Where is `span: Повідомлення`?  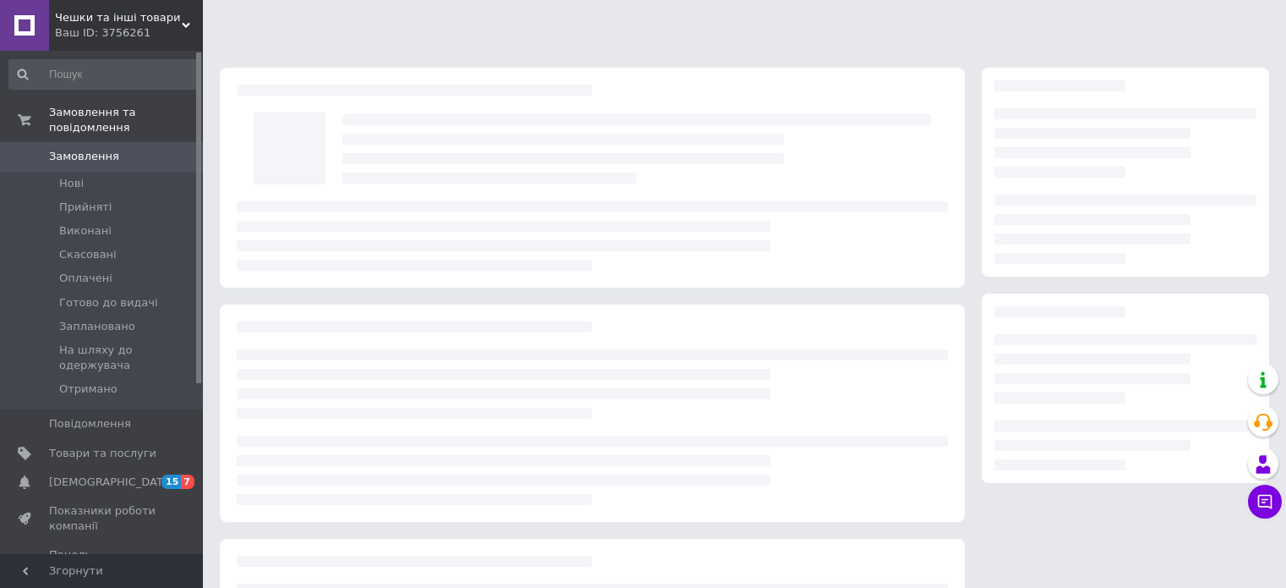 span: Повідомлення is located at coordinates (90, 424).